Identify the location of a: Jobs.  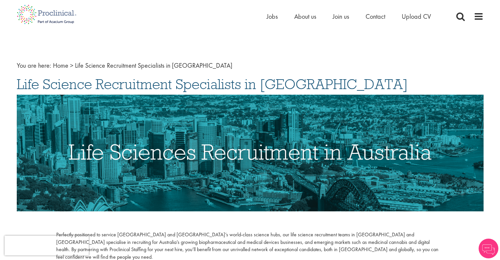
(272, 16).